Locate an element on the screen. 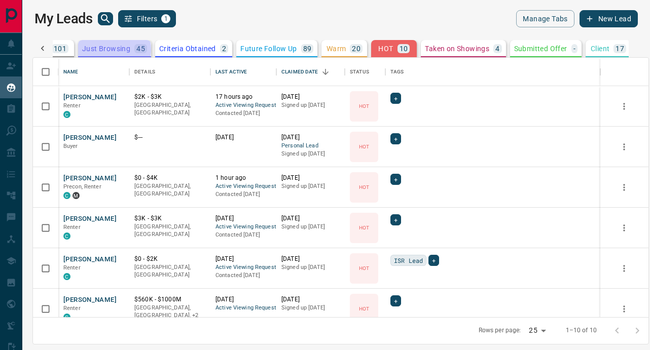 The height and width of the screenshot is (350, 650). p: Submitted Offer is located at coordinates (540, 49).